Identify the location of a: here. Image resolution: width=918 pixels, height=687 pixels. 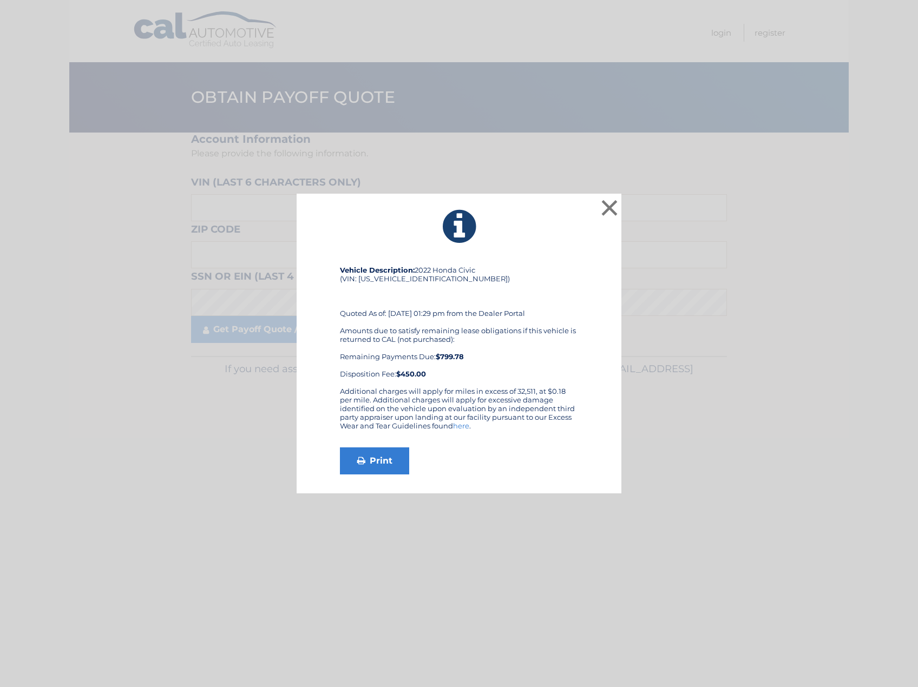
(461, 426).